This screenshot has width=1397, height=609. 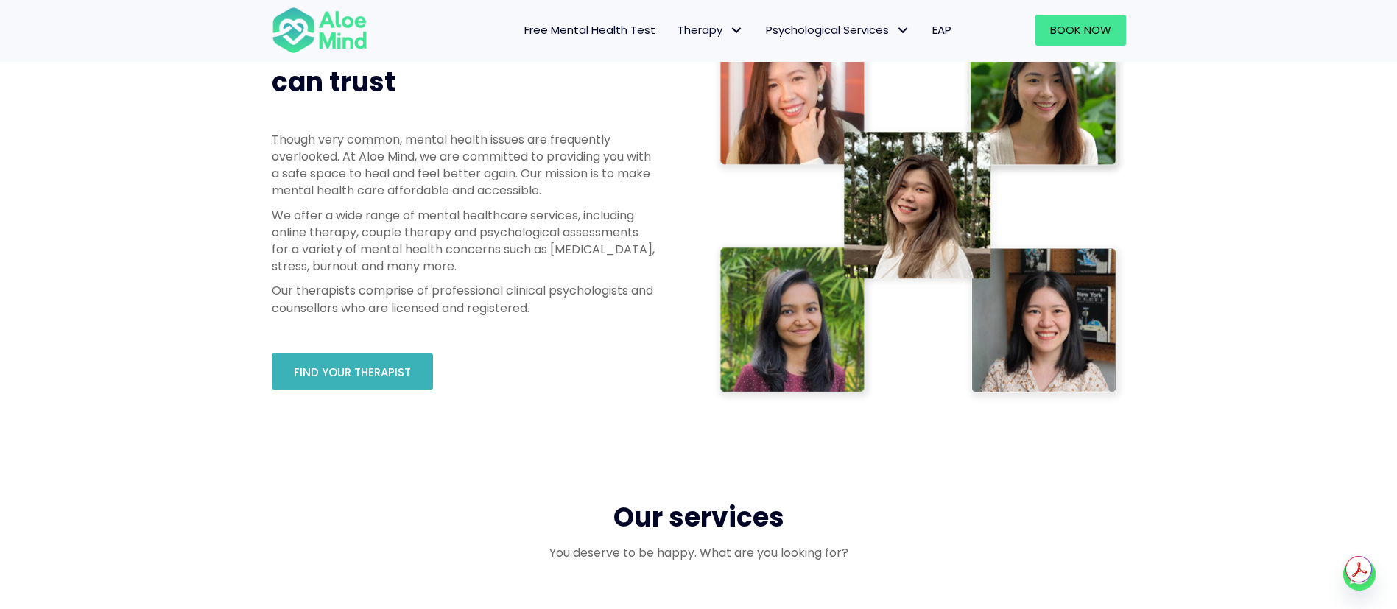 I want to click on p: Our therapists comprise of professional clinical psychologists and counsellors who are licensed a..., so click(x=463, y=299).